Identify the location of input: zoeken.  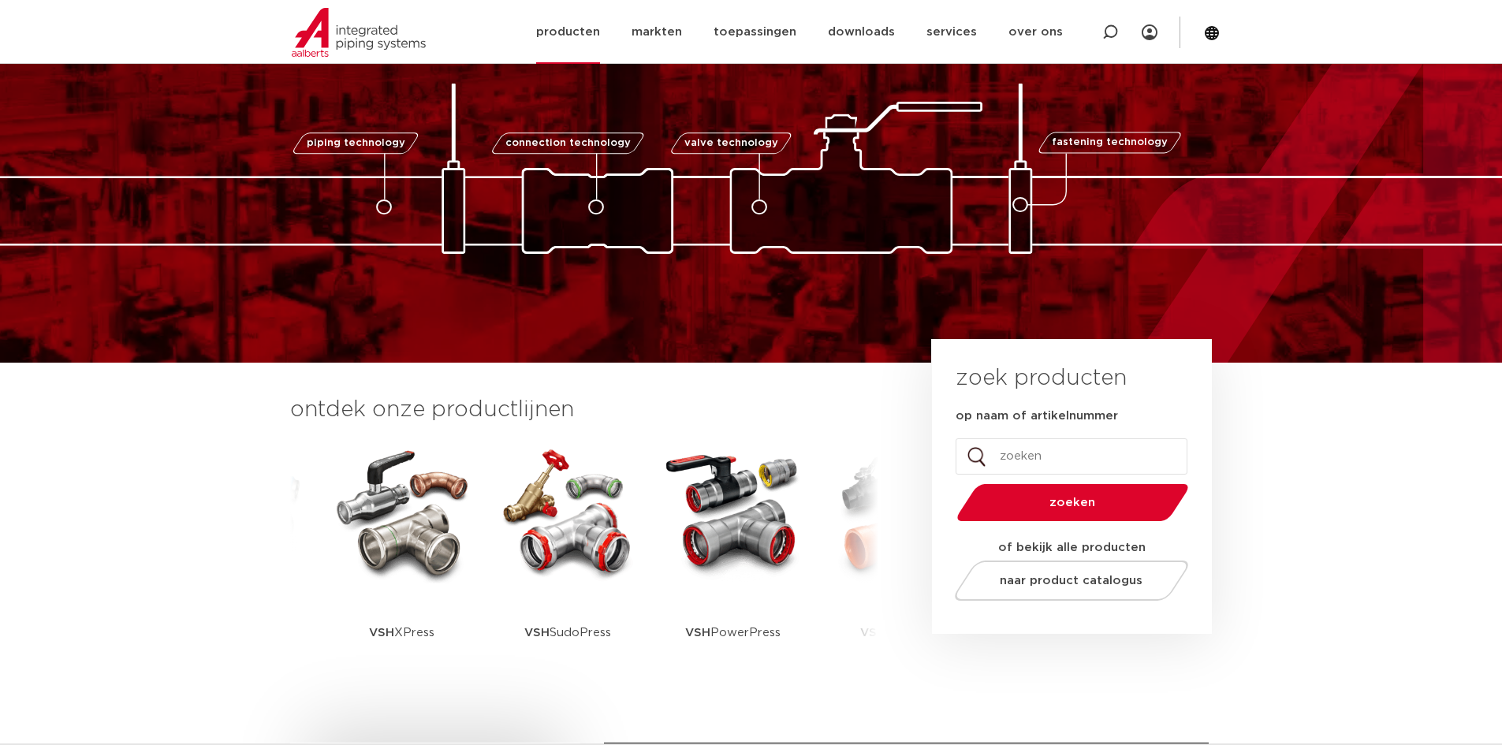
(1072, 457).